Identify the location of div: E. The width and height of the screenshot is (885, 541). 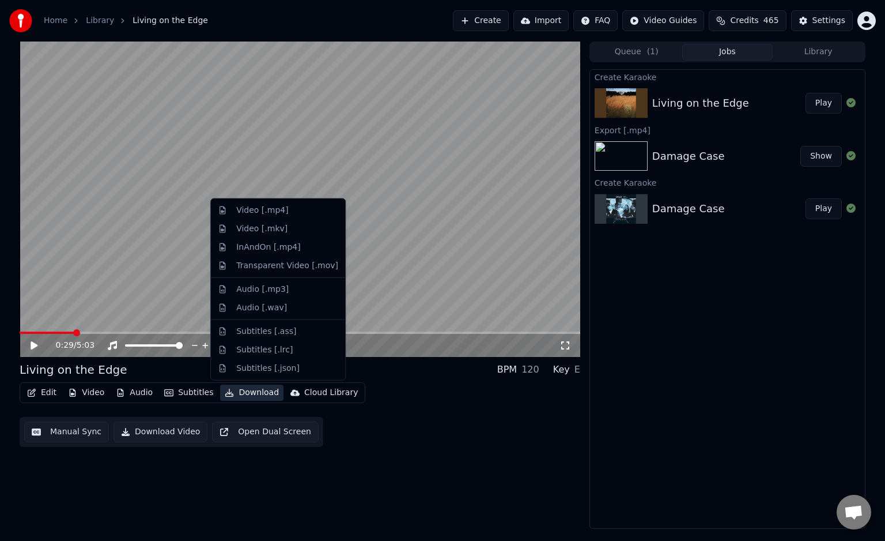
(578, 369).